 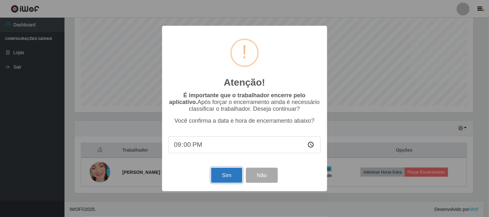 I want to click on button: Não, so click(x=262, y=175).